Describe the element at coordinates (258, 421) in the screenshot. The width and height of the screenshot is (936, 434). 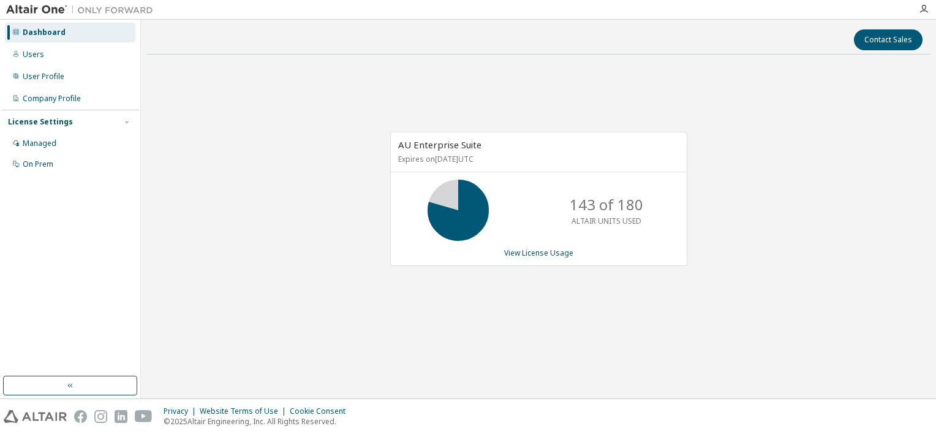
I see `p: © 2025 Altair Engineering, Inc. All Rights Reserved.` at that location.